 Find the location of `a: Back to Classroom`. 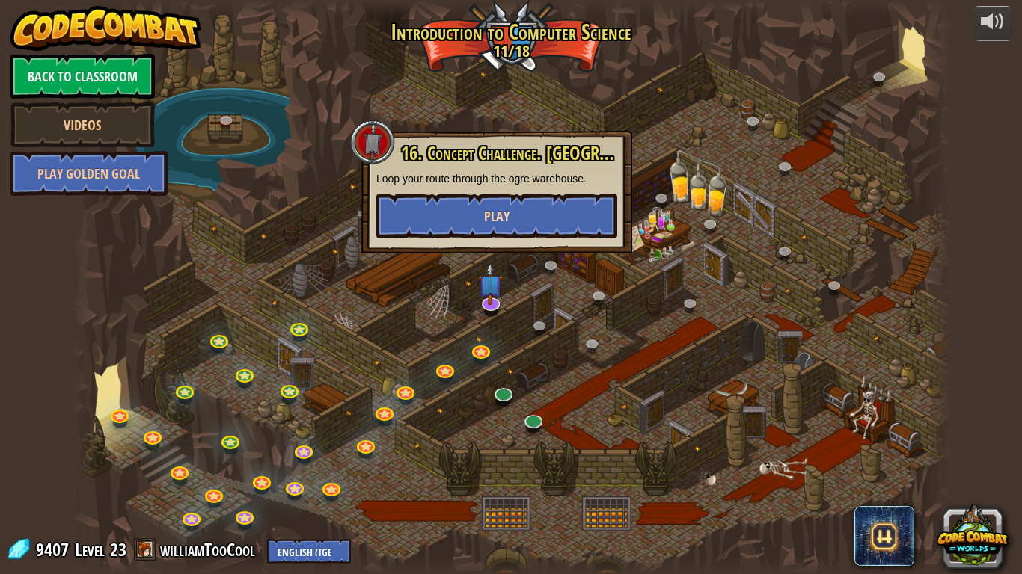

a: Back to Classroom is located at coordinates (82, 76).